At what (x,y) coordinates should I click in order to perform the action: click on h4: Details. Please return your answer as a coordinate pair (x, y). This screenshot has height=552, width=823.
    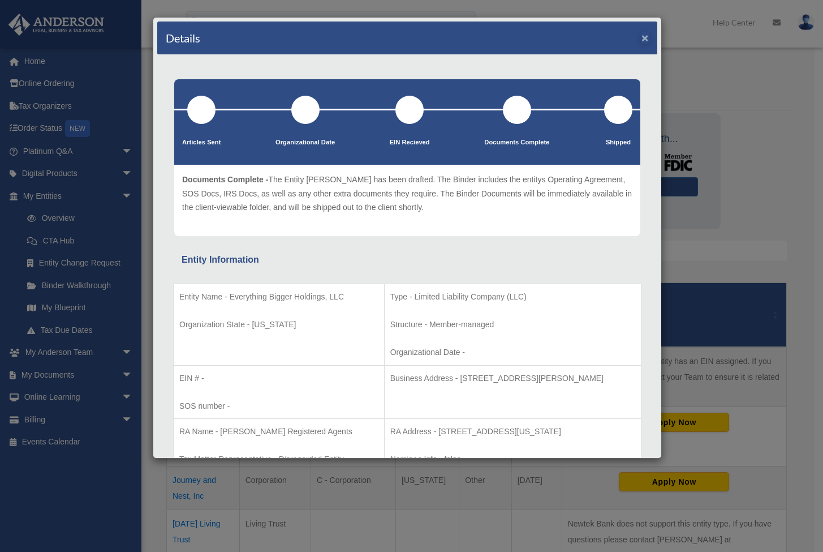
    Looking at the image, I should click on (183, 38).